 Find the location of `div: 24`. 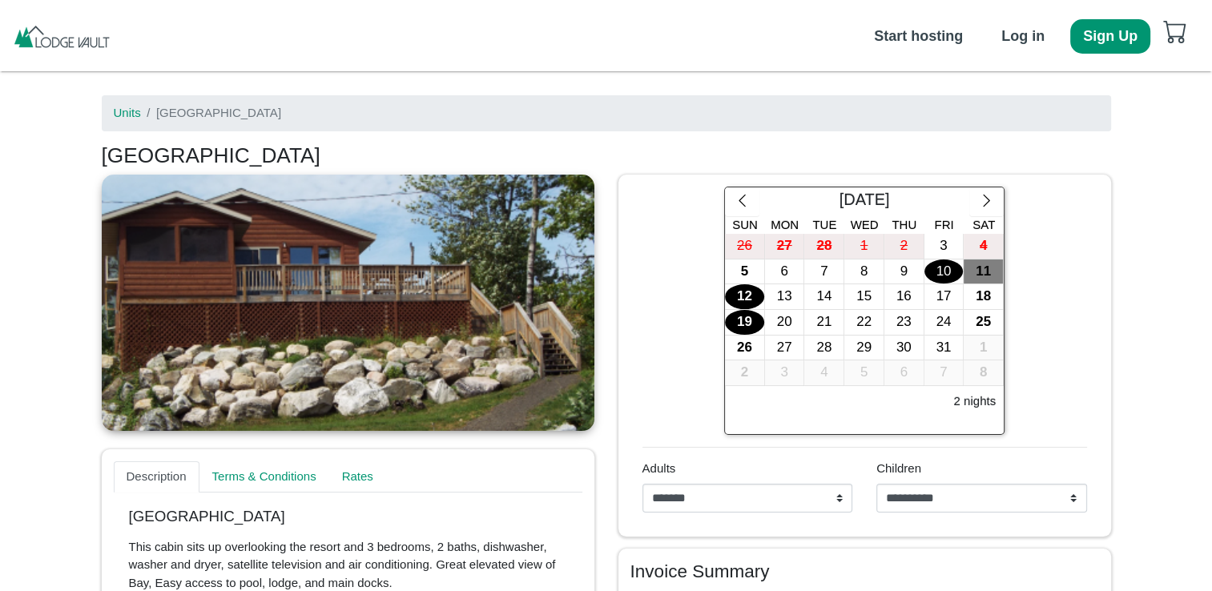

div: 24 is located at coordinates (944, 322).